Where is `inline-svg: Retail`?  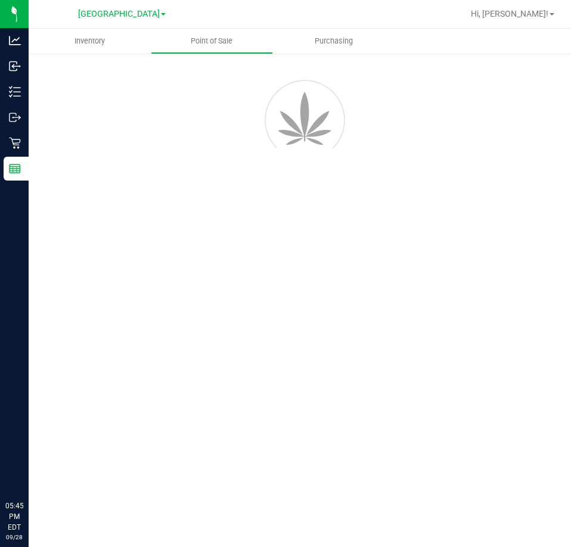
inline-svg: Retail is located at coordinates (15, 143).